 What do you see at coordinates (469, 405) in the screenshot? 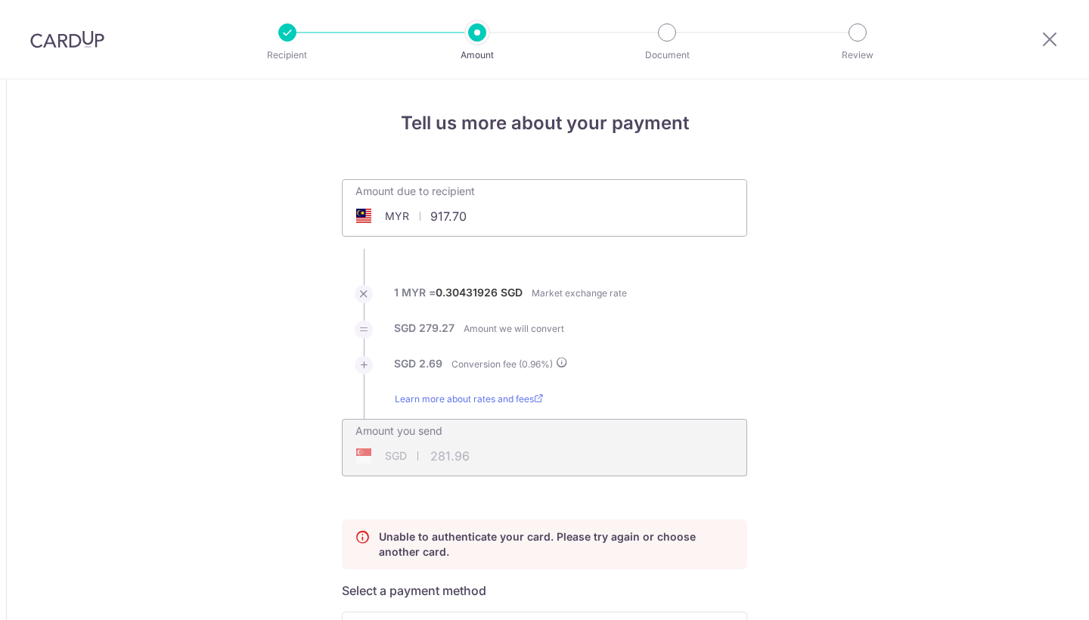
I see `a: Learn more about rates and fees` at bounding box center [469, 405].